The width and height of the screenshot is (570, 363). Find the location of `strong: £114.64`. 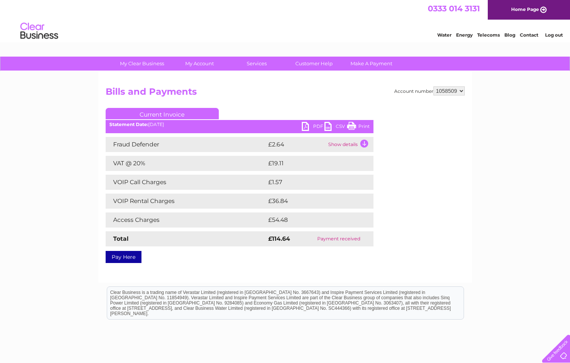

strong: £114.64 is located at coordinates (279, 239).